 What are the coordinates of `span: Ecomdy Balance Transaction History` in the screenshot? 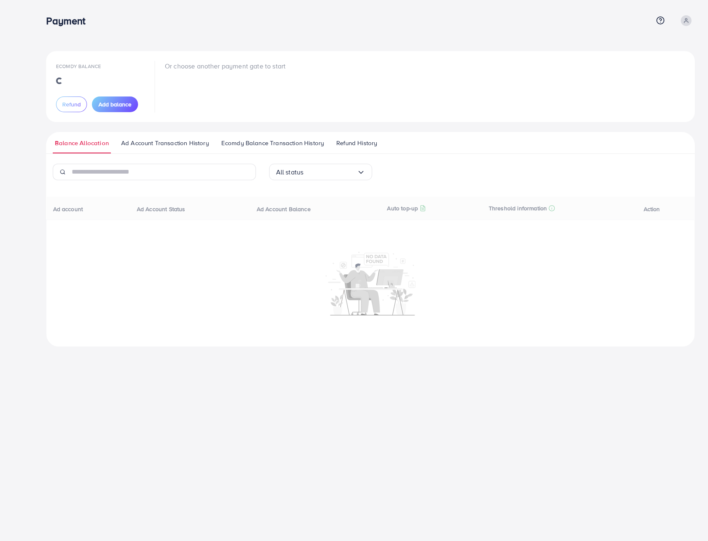 It's located at (272, 143).